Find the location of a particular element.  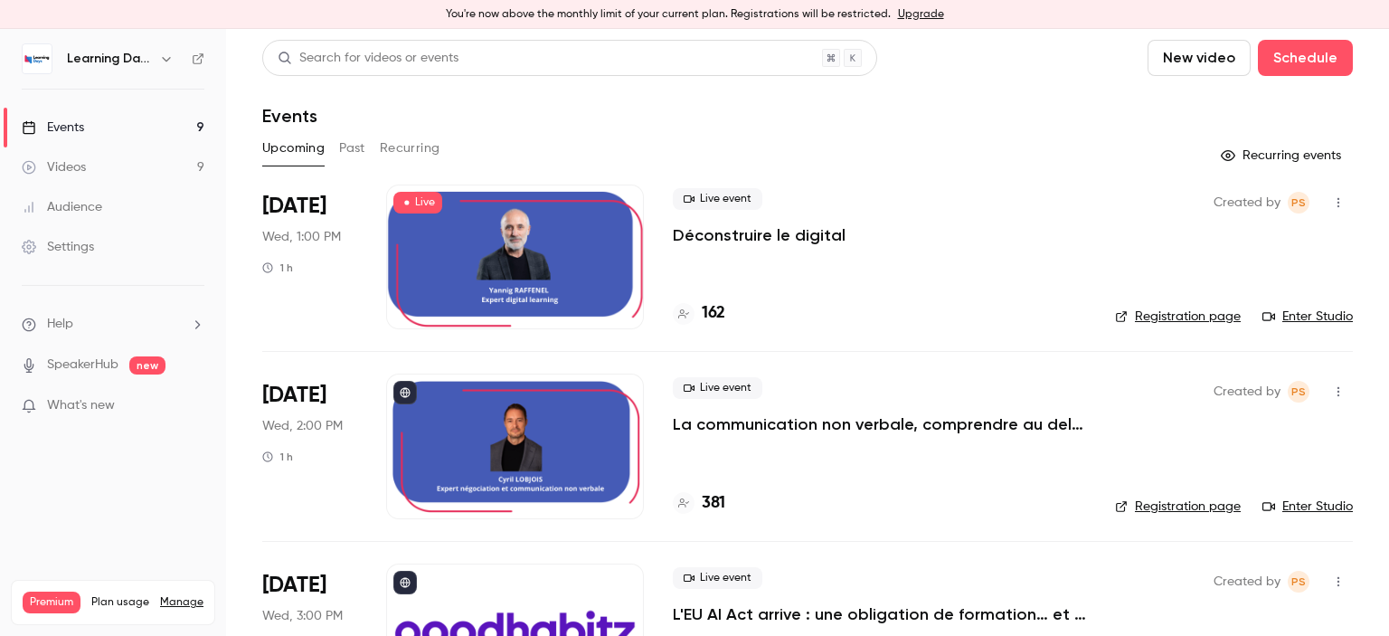

span: What's new is located at coordinates (80, 405).